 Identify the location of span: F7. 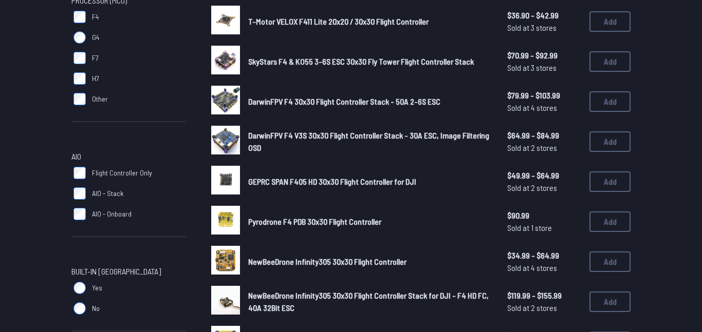
(95, 58).